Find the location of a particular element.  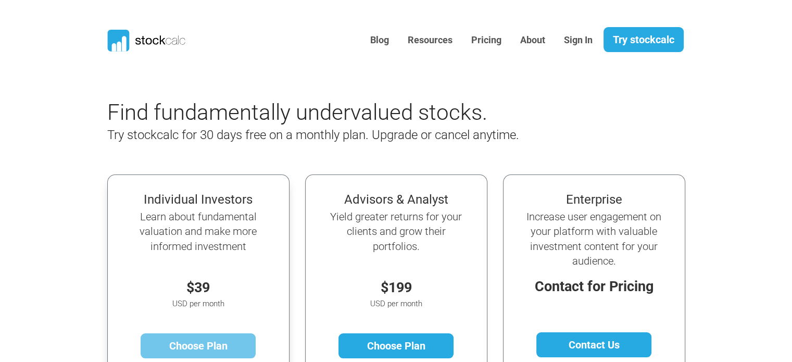

a: Sign In is located at coordinates (578, 40).